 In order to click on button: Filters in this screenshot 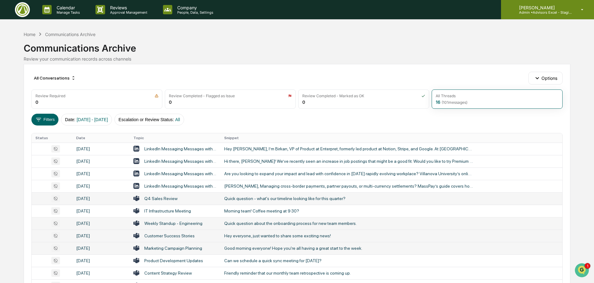, I will do `click(45, 120)`.